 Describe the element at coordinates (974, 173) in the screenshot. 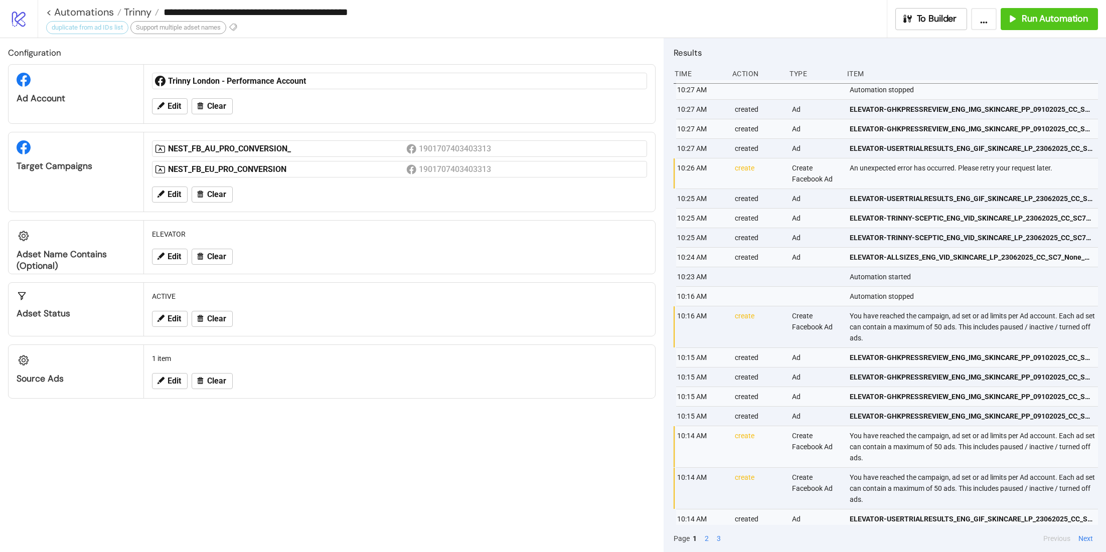

I see `div: An unexpected error has occurred. Please retry your request later.` at that location.